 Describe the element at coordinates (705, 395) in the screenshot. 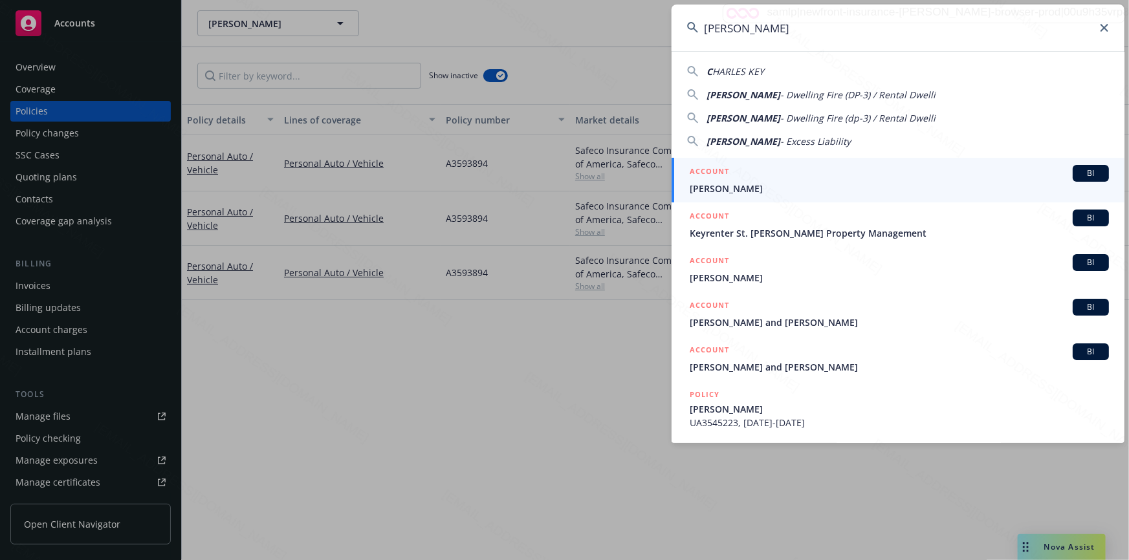

I see `h5: POLICY` at that location.